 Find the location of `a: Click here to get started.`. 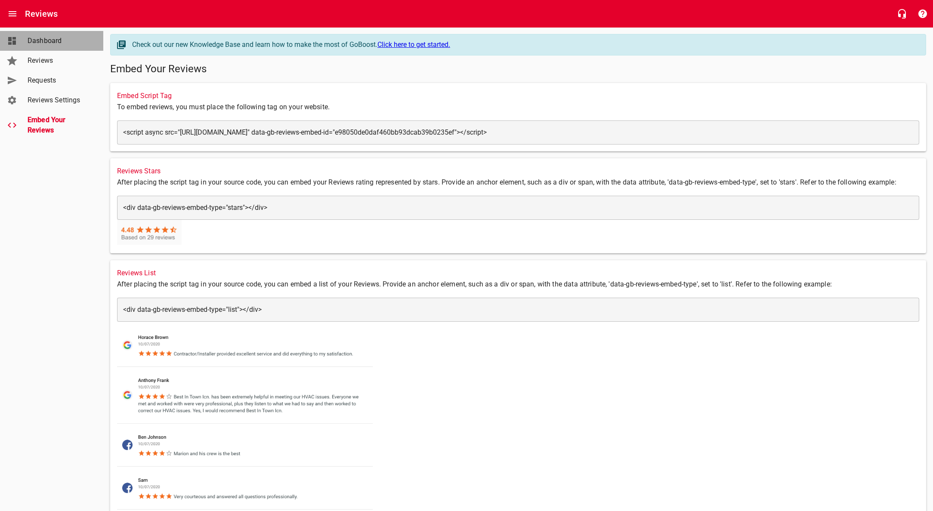

a: Click here to get started. is located at coordinates (413, 44).